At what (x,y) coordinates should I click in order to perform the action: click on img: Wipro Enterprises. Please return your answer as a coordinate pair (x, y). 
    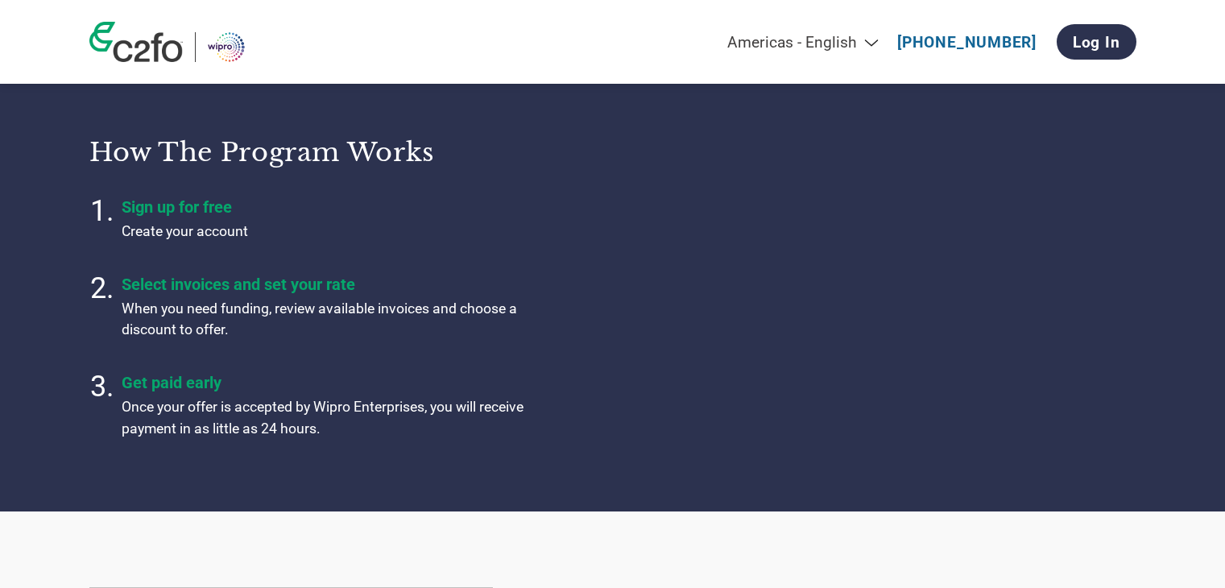
    Looking at the image, I should click on (226, 47).